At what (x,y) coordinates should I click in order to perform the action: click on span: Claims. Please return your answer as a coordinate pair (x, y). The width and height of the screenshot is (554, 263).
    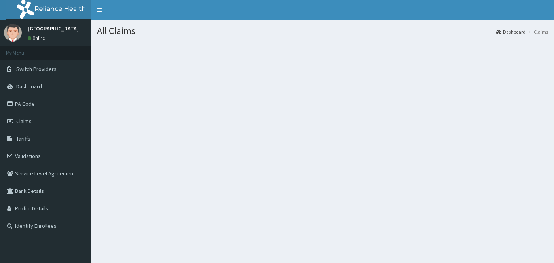
    Looking at the image, I should click on (24, 121).